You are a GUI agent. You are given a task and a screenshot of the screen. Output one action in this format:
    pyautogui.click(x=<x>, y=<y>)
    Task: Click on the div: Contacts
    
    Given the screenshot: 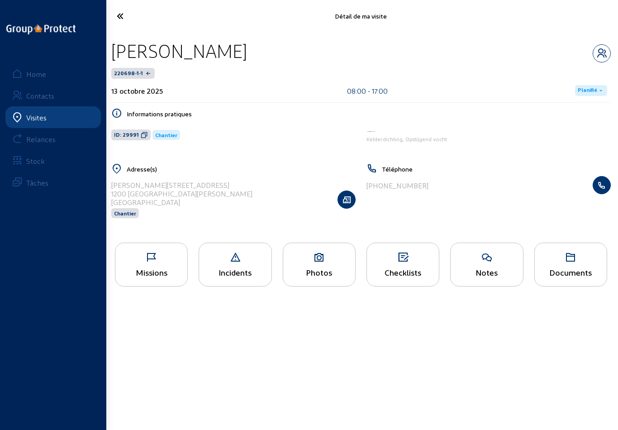 What is the action you would take?
    pyautogui.click(x=40, y=96)
    